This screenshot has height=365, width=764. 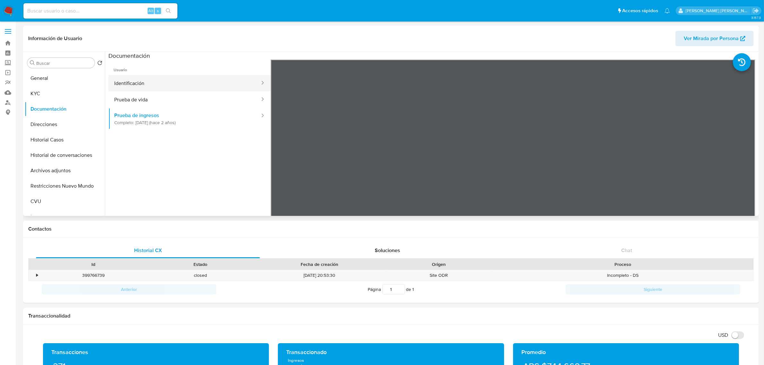 I want to click on div: Incompleto - DS, so click(x=623, y=275).